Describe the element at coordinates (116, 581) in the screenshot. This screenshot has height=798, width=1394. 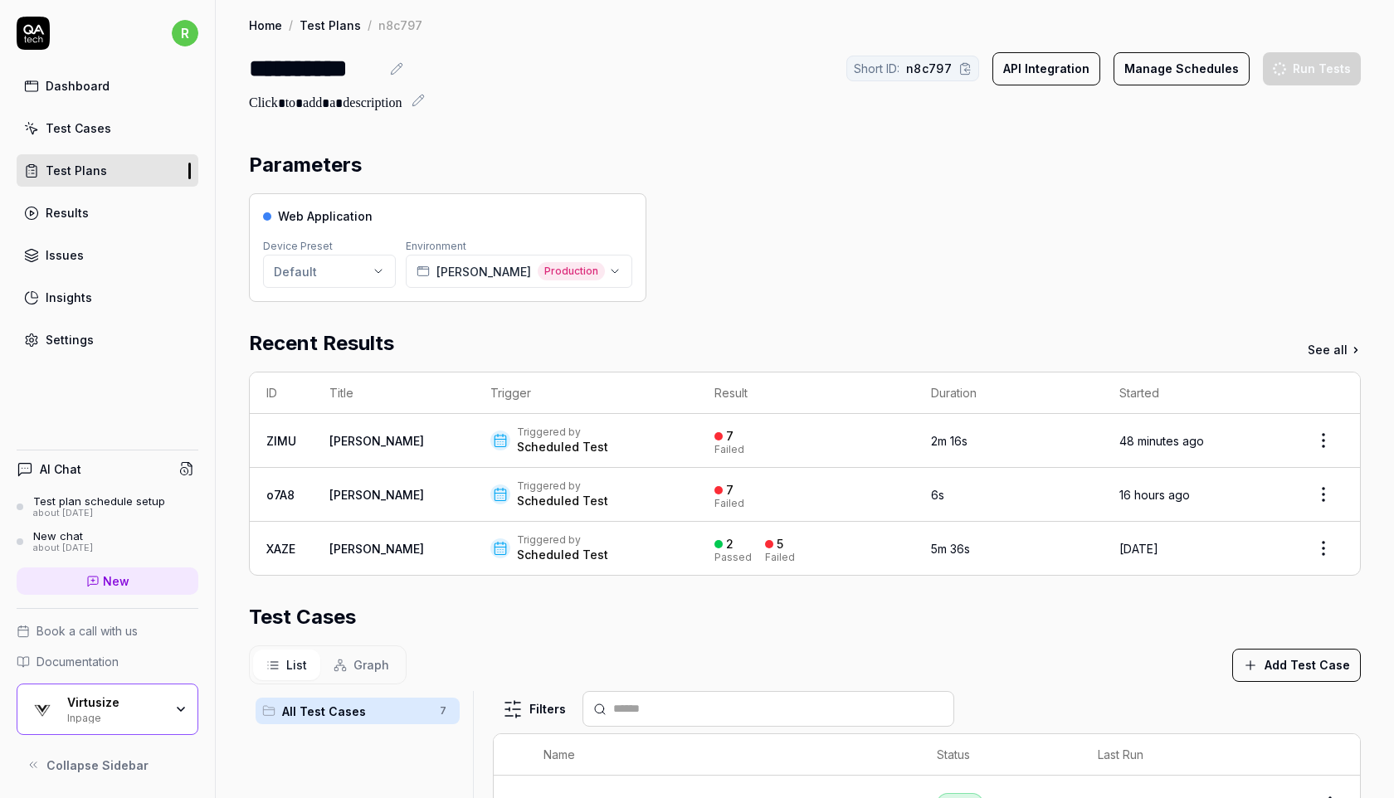
I see `span: New` at that location.